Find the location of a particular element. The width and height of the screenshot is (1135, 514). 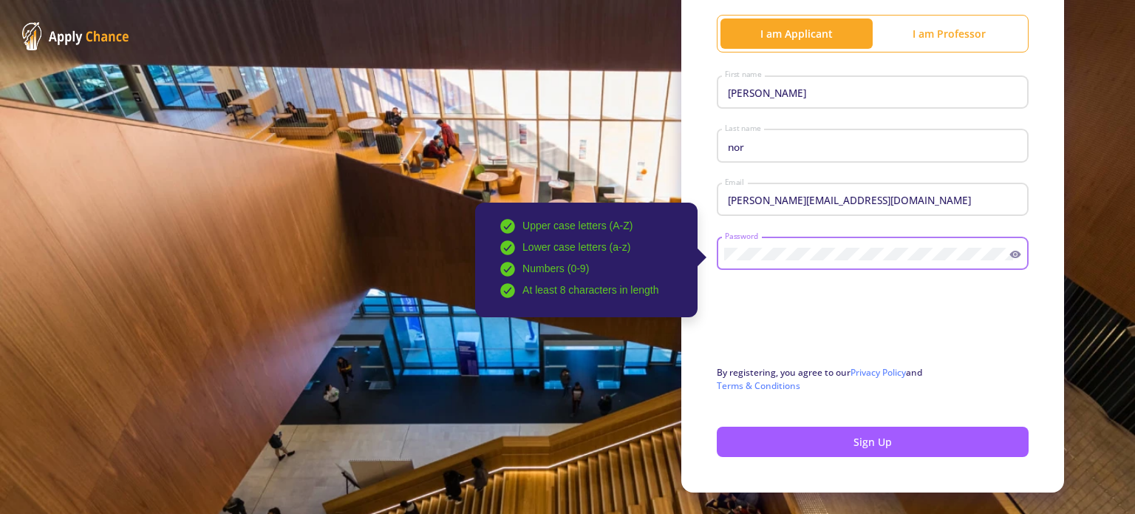

div: I am Applicant is located at coordinates (797, 33).